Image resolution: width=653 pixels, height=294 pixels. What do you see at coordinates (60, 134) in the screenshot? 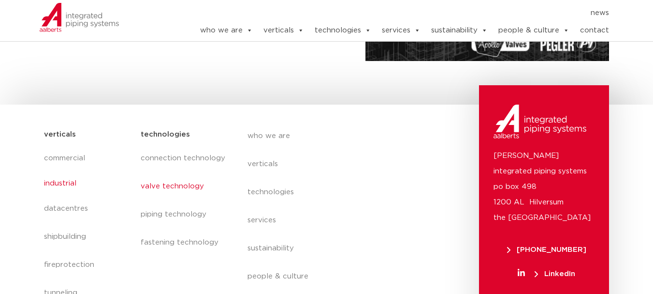
I see `h5: verticals` at bounding box center [60, 134].